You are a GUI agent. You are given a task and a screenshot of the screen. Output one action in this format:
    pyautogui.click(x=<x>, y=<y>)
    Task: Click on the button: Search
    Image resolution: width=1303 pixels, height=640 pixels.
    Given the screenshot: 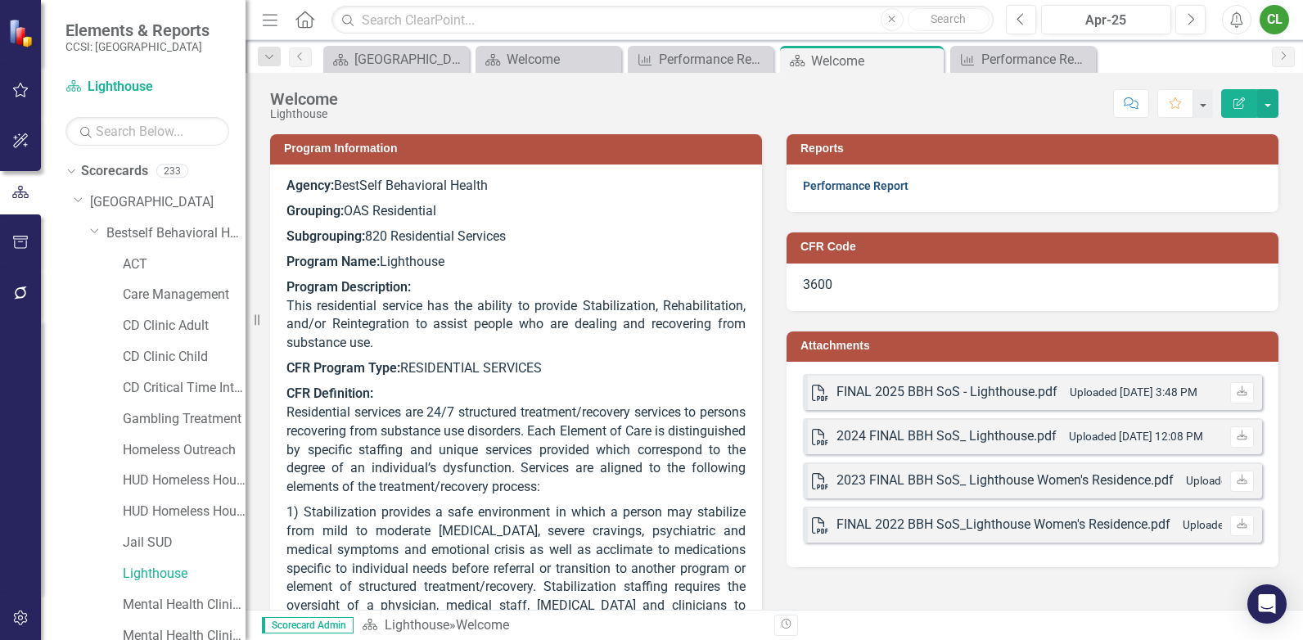 What is the action you would take?
    pyautogui.click(x=949, y=20)
    